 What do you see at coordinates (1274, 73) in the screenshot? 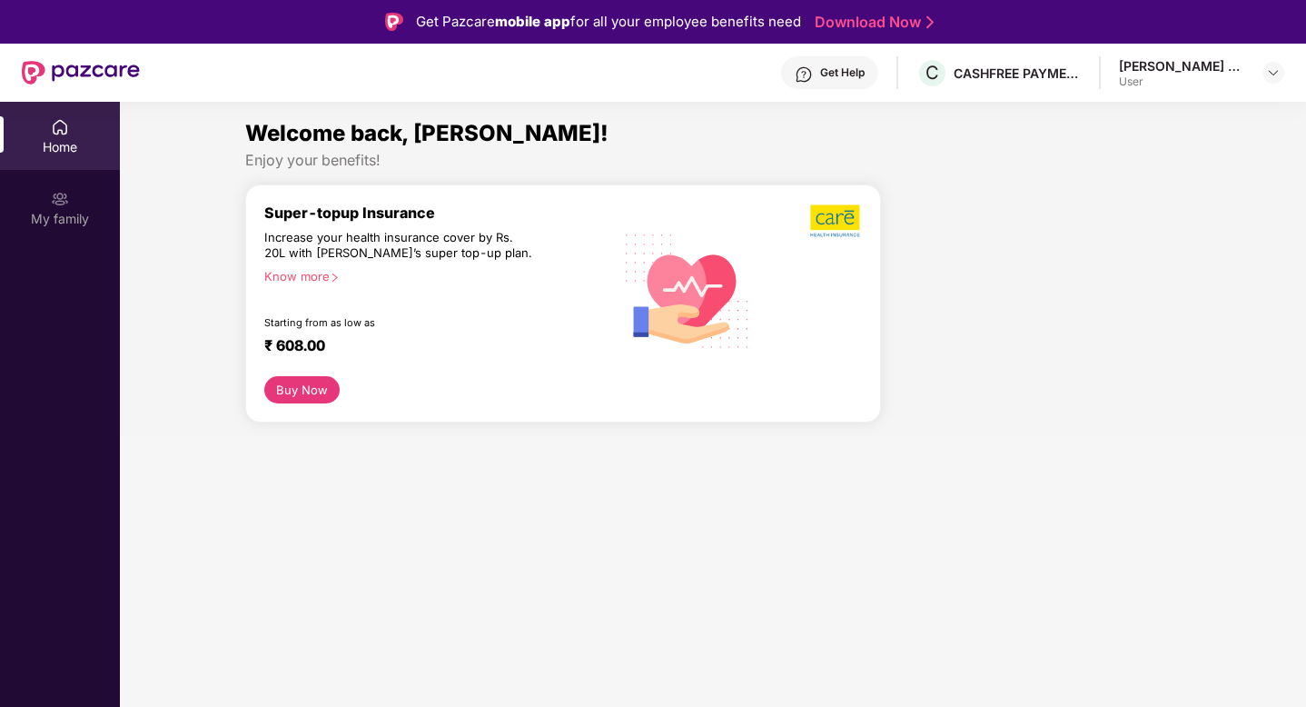
I see `img: svg+xml;base64,PHN2ZyBpZD0iRHJvcGRvd24tMzJ4MzIiIHhtbG5zPSJodHRwOi8vd3d3LnczLm9yZy8yMDAwL3N2ZyIgd2...` at bounding box center [1274, 73].